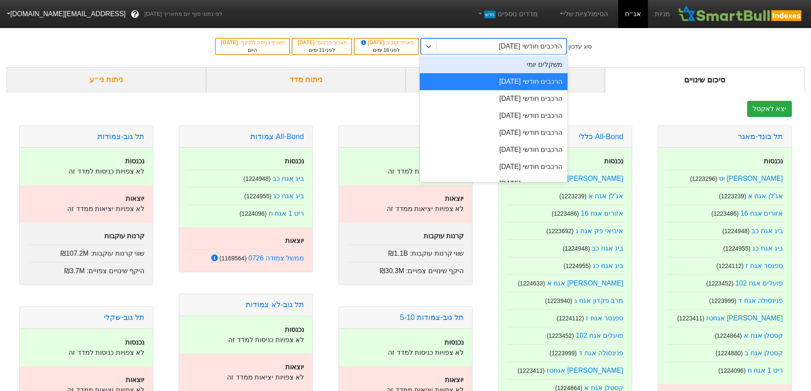 This screenshot has height=391, width=811. What do you see at coordinates (277, 137) in the screenshot?
I see `a: All-Bond צמודות` at bounding box center [277, 137].